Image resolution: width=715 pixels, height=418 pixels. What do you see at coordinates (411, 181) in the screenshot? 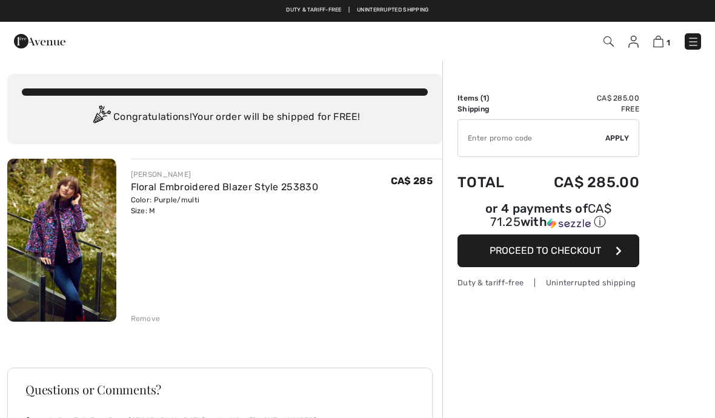
I see `span: CA$ 285` at bounding box center [411, 181].